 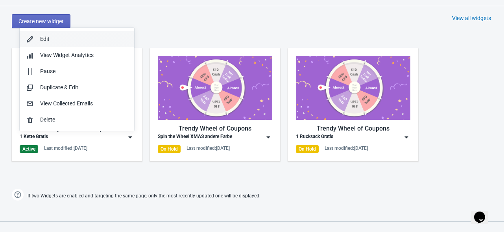 I want to click on button: Edit, so click(x=77, y=39).